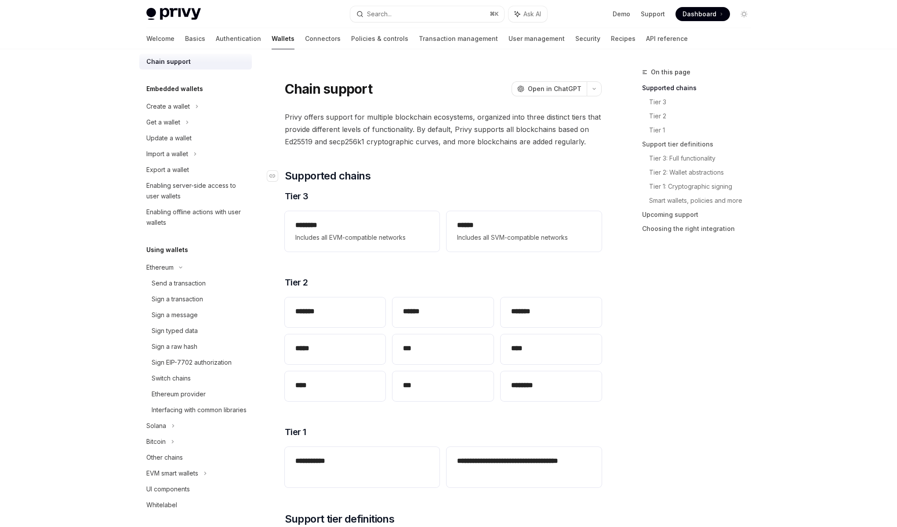 Image resolution: width=897 pixels, height=527 pixels. I want to click on div: UI components, so click(168, 489).